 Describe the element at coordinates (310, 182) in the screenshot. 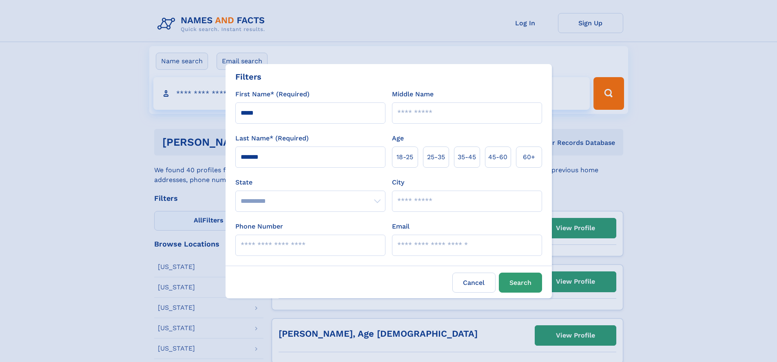

I see `label: State` at that location.